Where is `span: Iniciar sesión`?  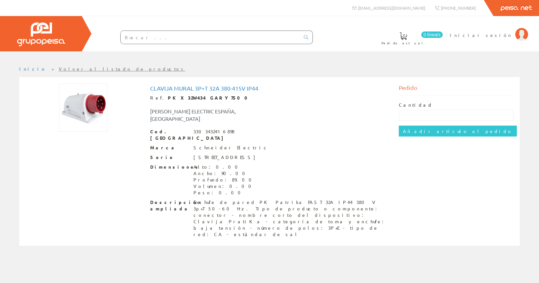
span: Iniciar sesión is located at coordinates (481, 35).